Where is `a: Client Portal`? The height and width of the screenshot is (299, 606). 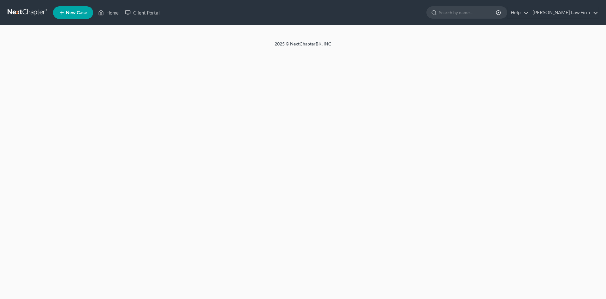 a: Client Portal is located at coordinates (142, 13).